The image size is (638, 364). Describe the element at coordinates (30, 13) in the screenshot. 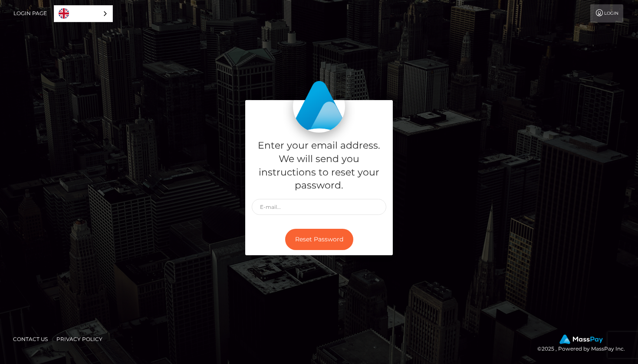

I see `a: Login Page` at that location.